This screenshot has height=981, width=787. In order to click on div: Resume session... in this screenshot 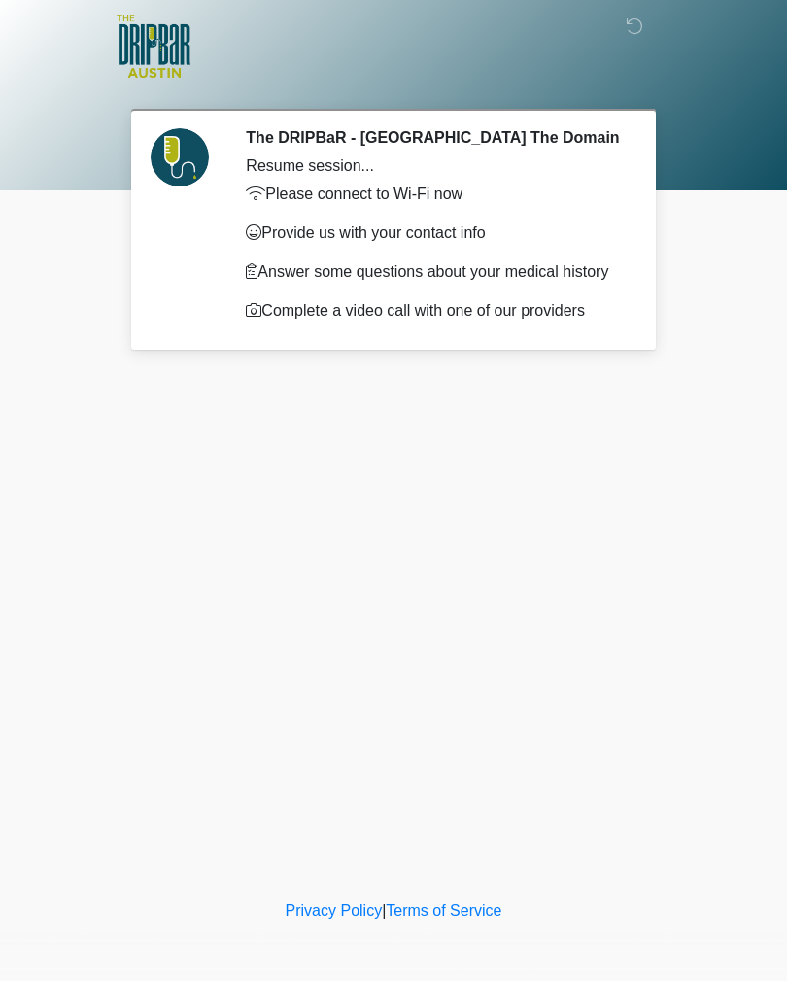, I will do `click(433, 166)`.